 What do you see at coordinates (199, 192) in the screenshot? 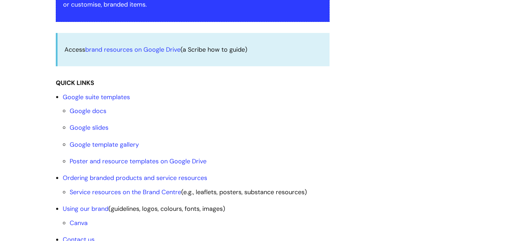
I see `li: (e.g., leaflets, posters, substance resources)` at bounding box center [199, 192].